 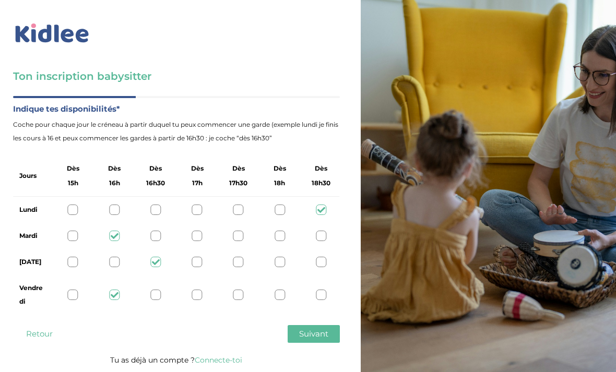 What do you see at coordinates (31, 295) in the screenshot?
I see `label: Vendredi` at bounding box center [31, 295].